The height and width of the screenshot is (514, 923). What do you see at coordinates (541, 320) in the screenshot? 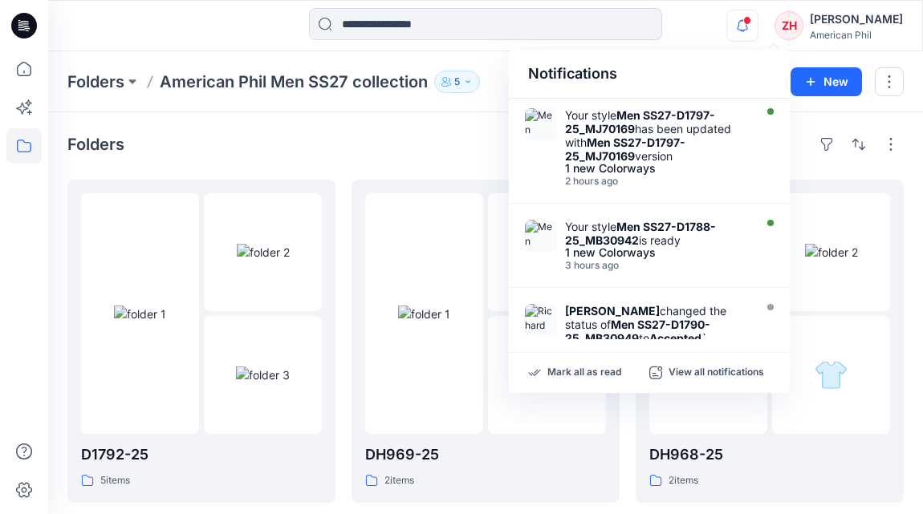
I see `img: Richard Dromard` at bounding box center [541, 320].